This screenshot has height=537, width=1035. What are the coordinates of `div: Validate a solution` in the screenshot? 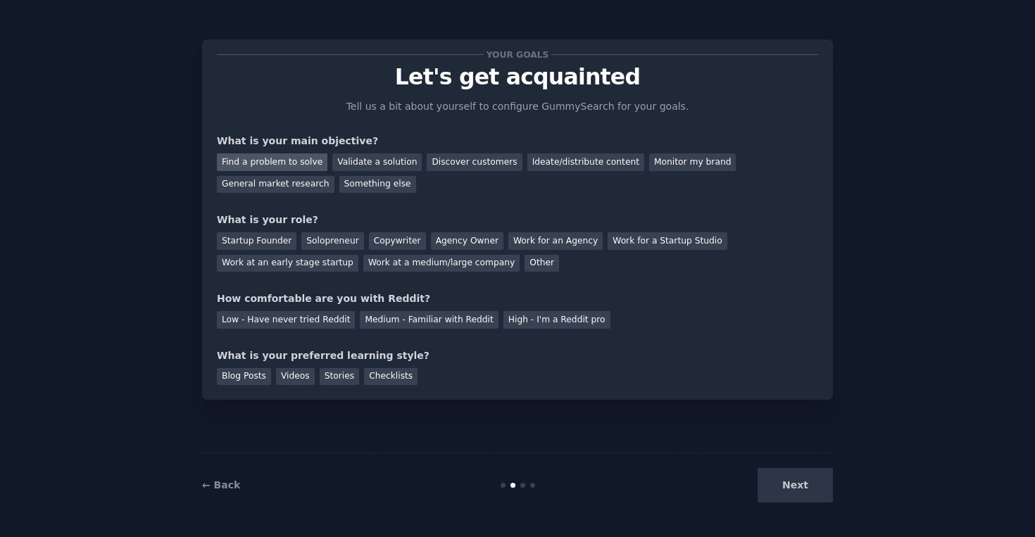 It's located at (377, 162).